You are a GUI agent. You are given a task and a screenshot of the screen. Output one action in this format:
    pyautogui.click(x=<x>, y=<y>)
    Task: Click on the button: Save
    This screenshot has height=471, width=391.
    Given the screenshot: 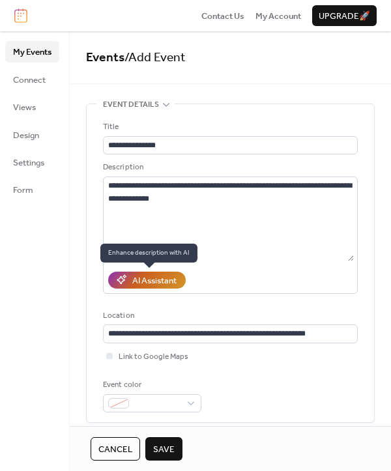 What is the action you would take?
    pyautogui.click(x=163, y=449)
    